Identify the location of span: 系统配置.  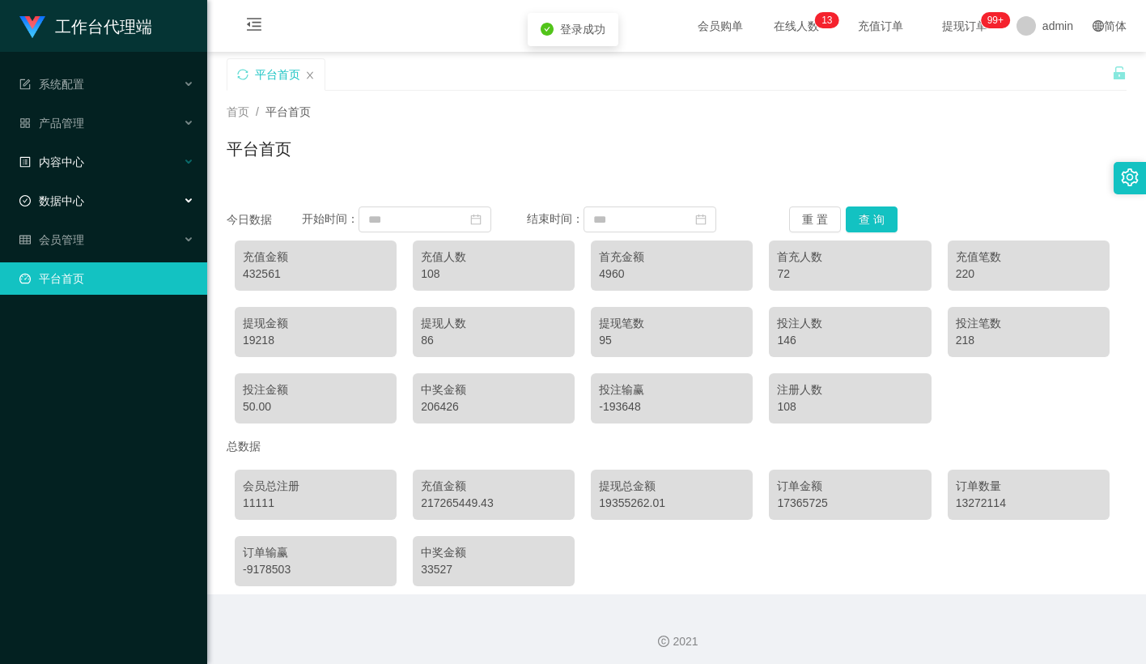
(52, 84).